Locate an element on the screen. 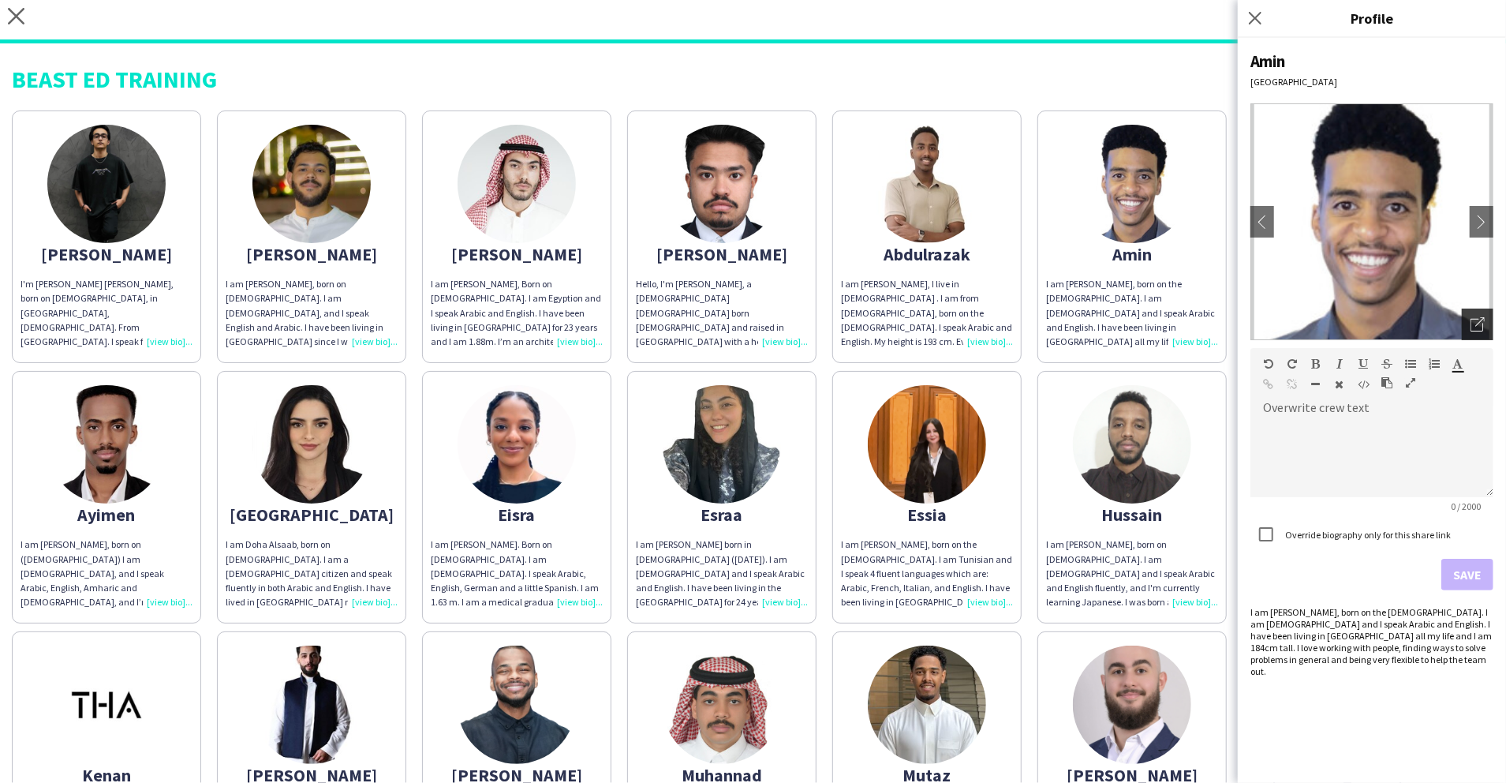 The width and height of the screenshot is (1506, 783). img: thumb-82badfc0-4813-4214-aaa3-75e8b87418a6.png is located at coordinates (927, 444).